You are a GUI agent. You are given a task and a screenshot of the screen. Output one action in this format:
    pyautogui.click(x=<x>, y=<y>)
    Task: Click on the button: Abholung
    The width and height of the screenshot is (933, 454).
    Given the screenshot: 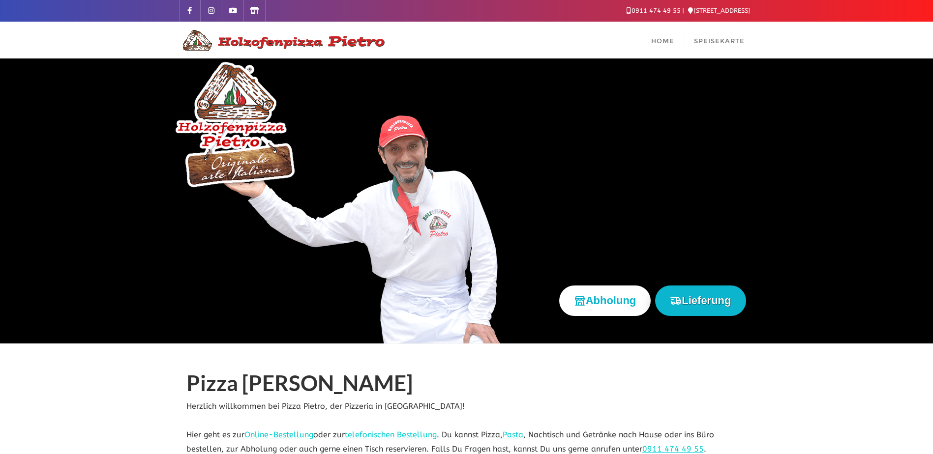 What is the action you would take?
    pyautogui.click(x=605, y=300)
    